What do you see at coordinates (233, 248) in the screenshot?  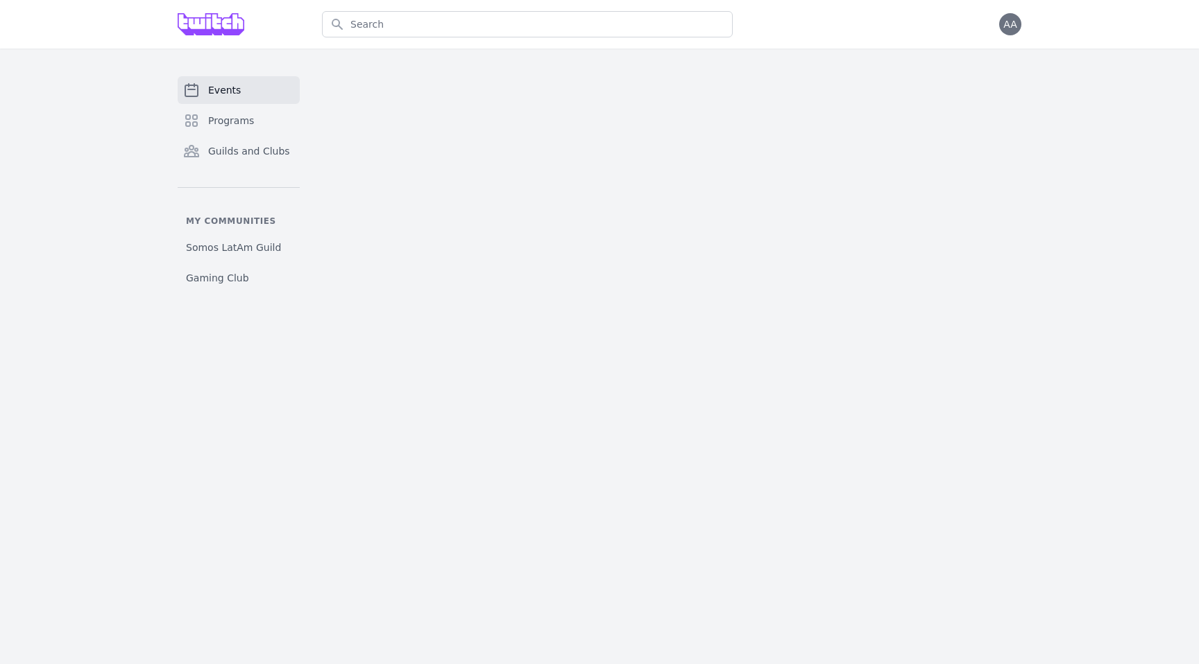 I see `span: Somos LatAm Guild` at bounding box center [233, 248].